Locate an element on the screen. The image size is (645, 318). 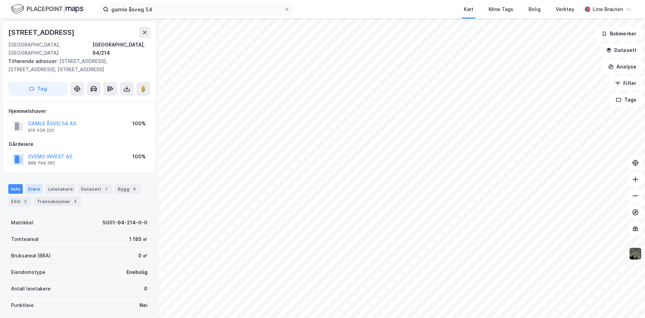
div: Verktøy is located at coordinates (565, 9).